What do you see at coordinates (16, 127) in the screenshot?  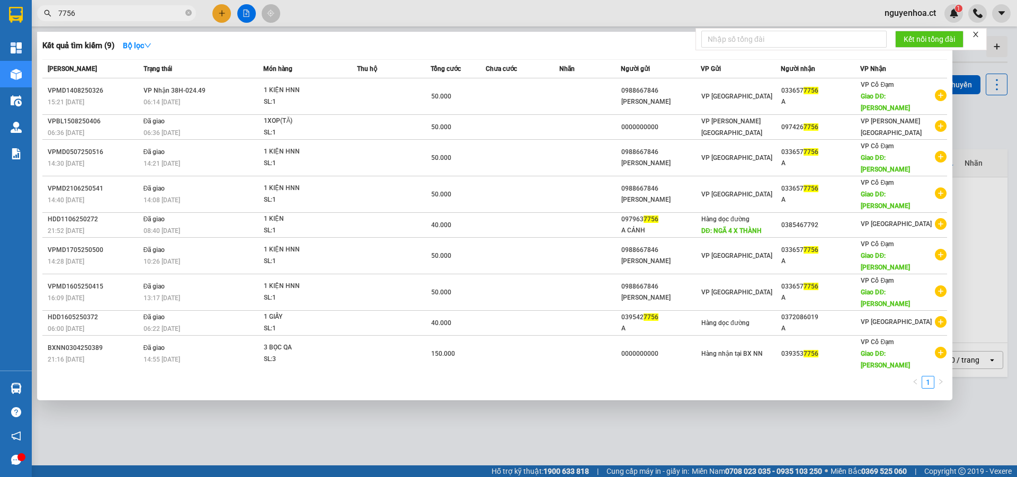 I see `img: warehouse-icon` at bounding box center [16, 127].